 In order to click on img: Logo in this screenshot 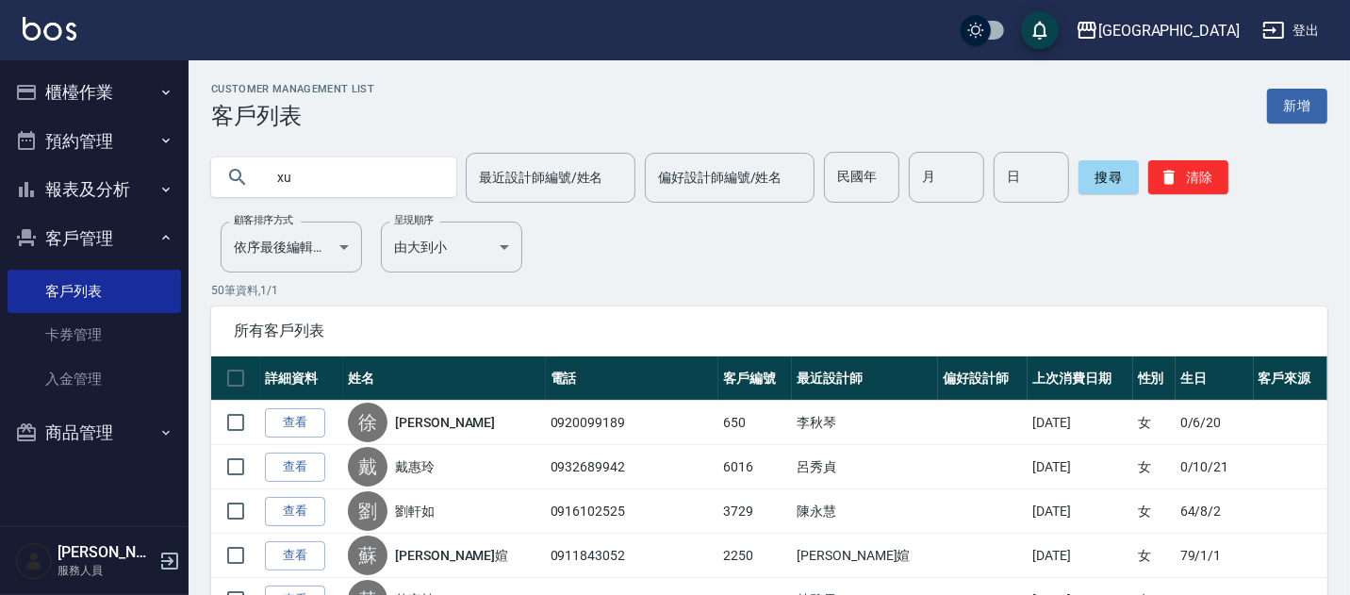, I will do `click(49, 28)`.